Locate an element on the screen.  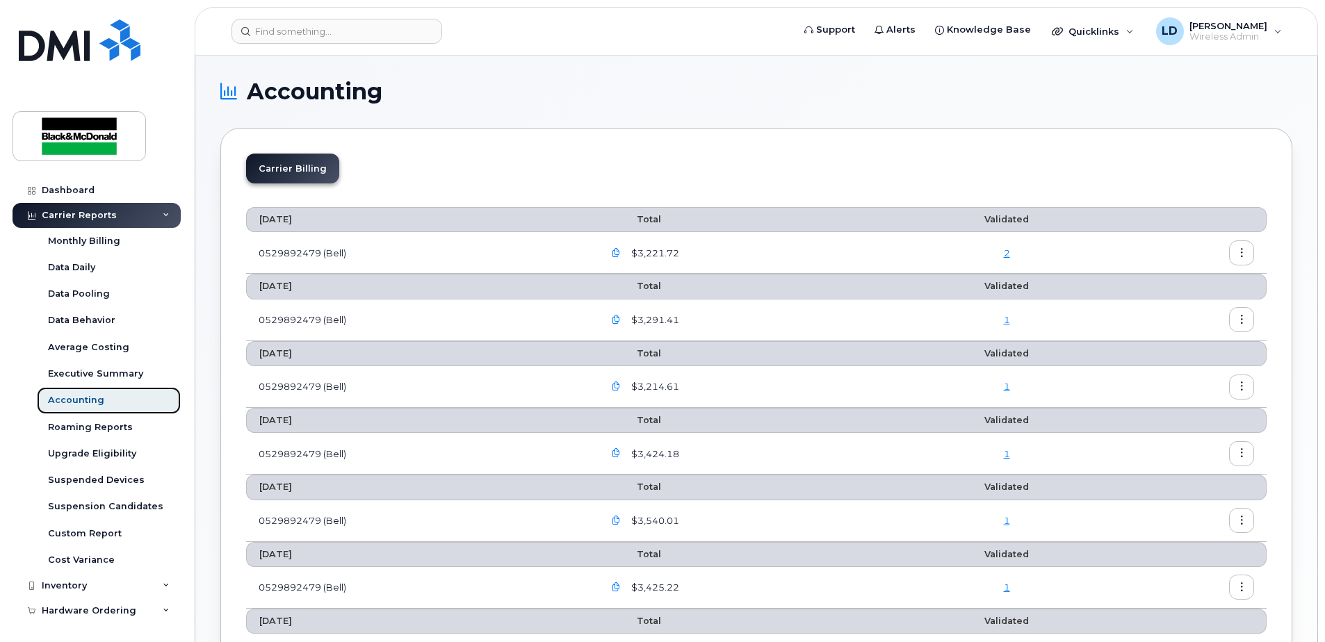
a: 2 is located at coordinates (1006, 253).